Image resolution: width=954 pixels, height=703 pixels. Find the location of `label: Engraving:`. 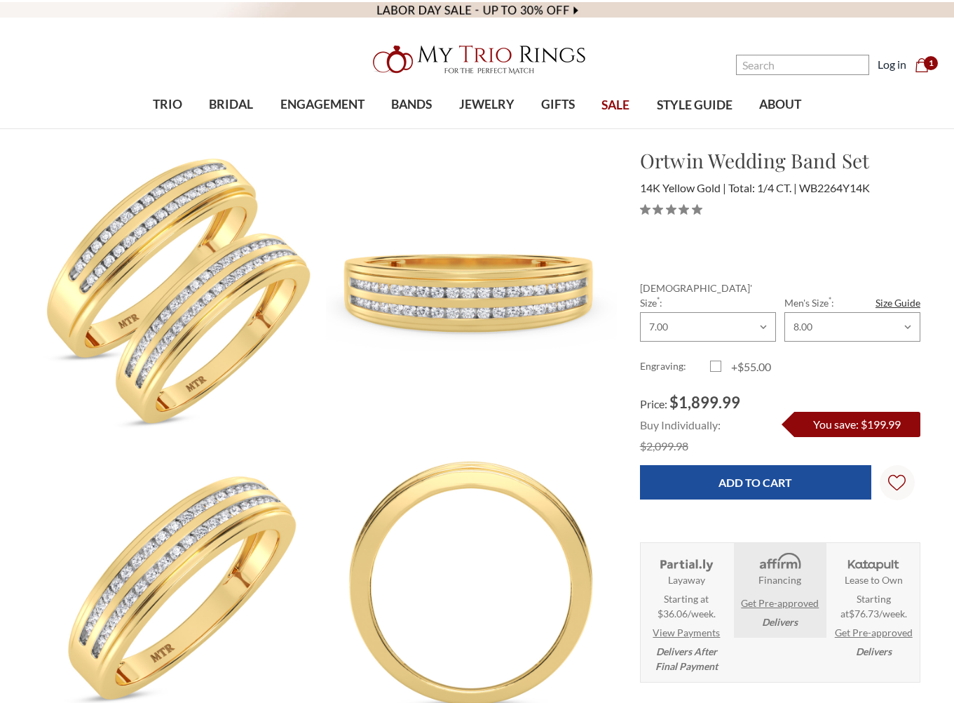

label: Engraving: is located at coordinates (675, 367).